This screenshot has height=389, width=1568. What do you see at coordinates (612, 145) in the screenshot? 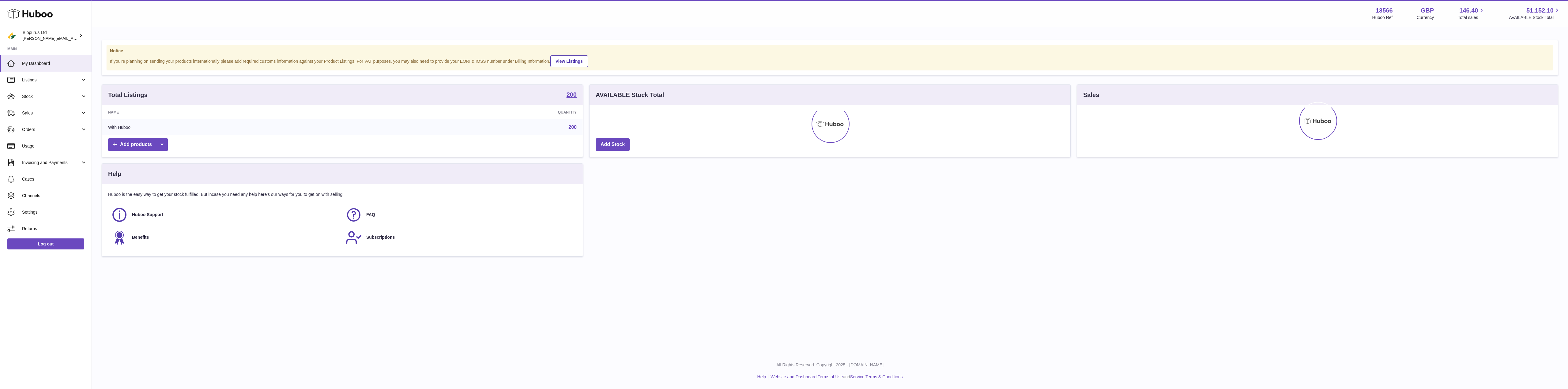
I see `a: Add Stock` at bounding box center [612, 145].